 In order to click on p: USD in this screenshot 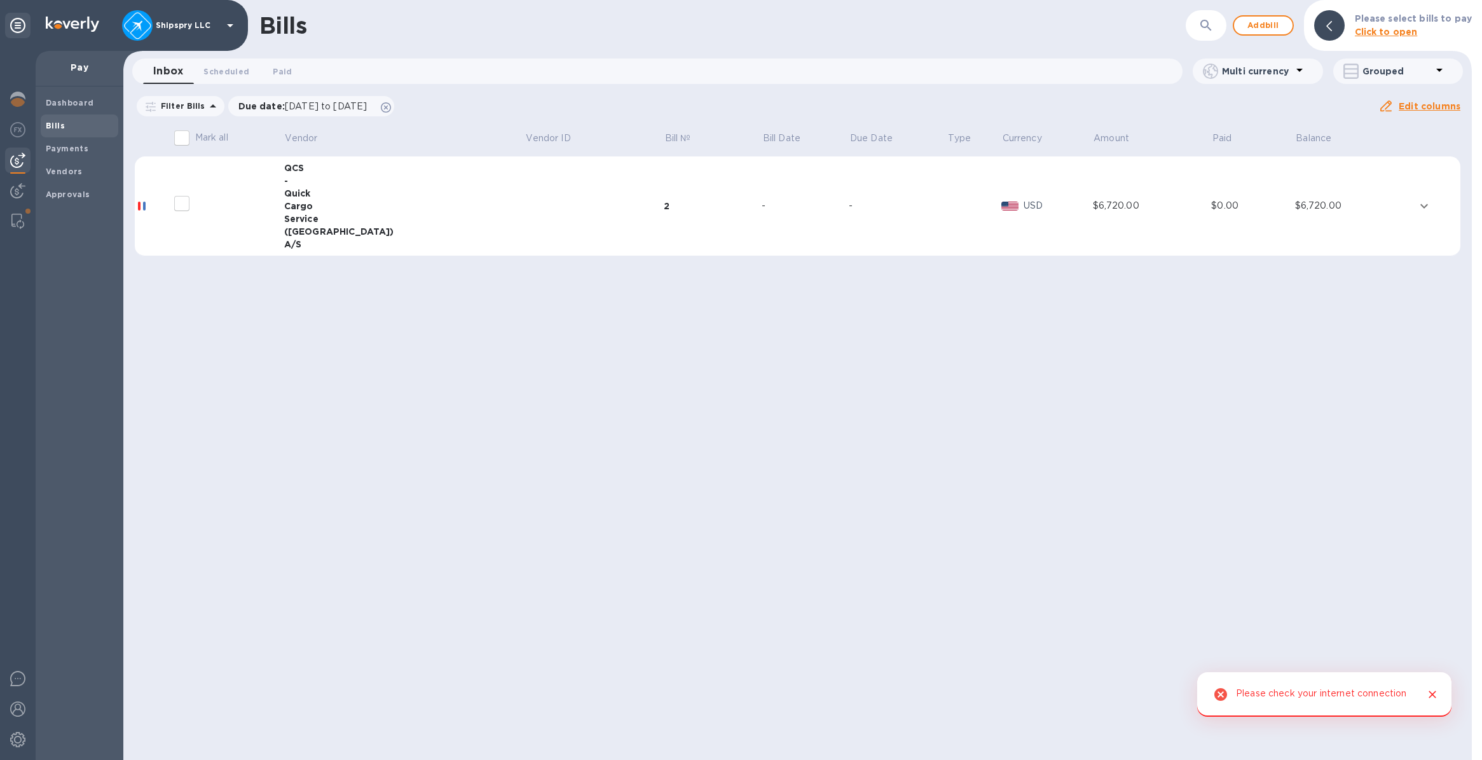, I will do `click(1058, 205)`.